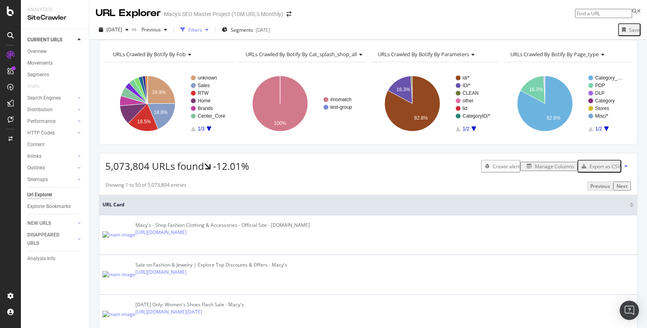  What do you see at coordinates (36, 168) in the screenshot?
I see `div: Outlinks` at bounding box center [36, 168].